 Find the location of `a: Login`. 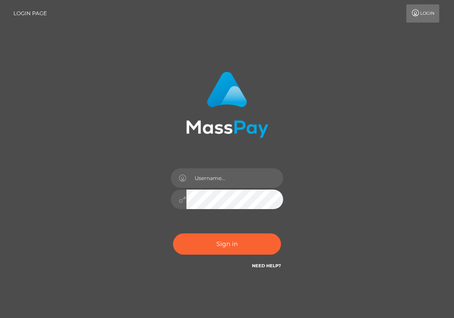

a: Login is located at coordinates (423, 13).